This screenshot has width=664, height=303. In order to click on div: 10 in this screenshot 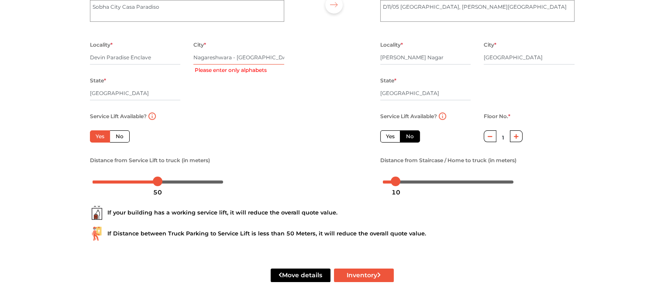, I will do `click(396, 192)`.